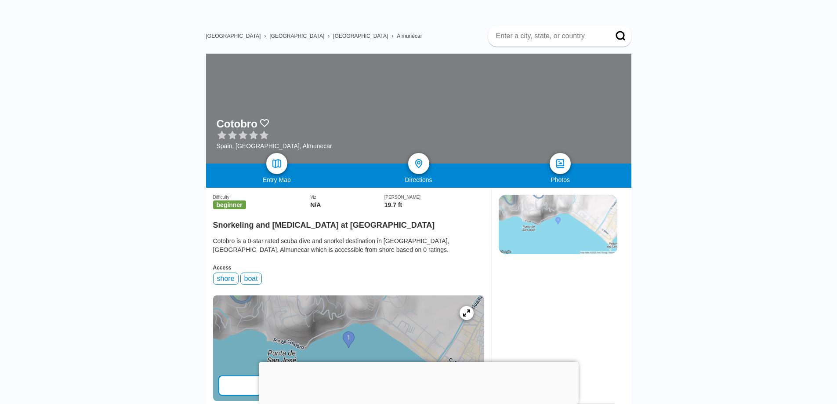 The width and height of the screenshot is (837, 404). I want to click on div: Entry Map, so click(277, 180).